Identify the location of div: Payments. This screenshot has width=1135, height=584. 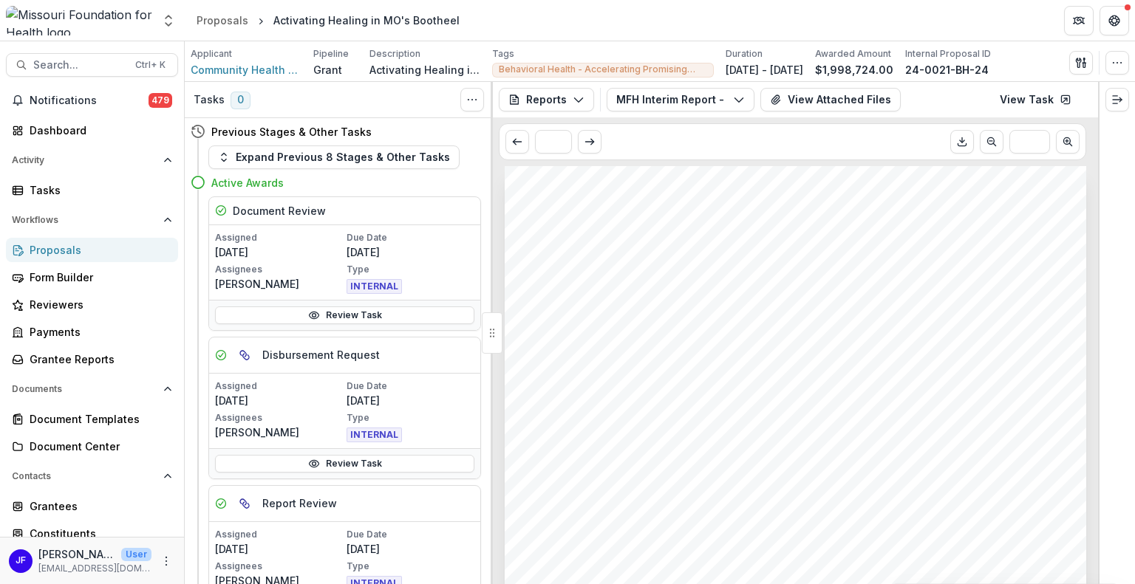
(98, 332).